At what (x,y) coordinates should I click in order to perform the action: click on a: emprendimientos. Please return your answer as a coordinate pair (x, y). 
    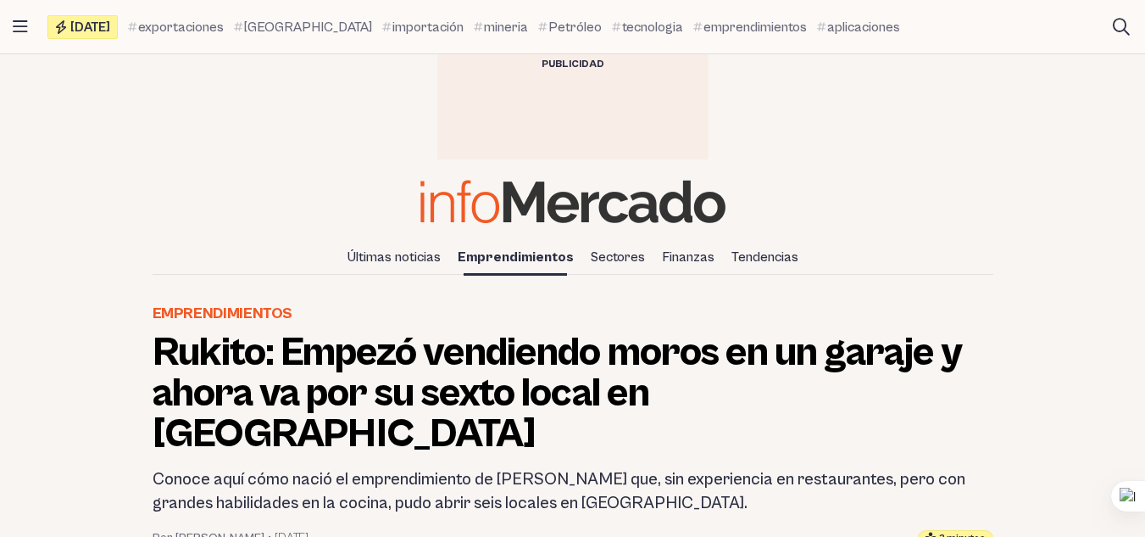
    Looking at the image, I should click on (750, 27).